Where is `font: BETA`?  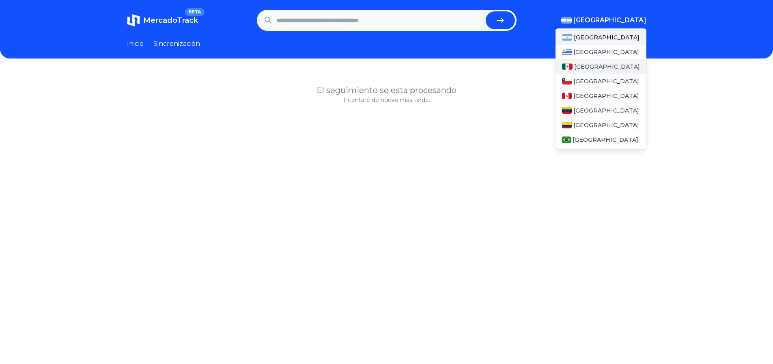
font: BETA is located at coordinates (194, 12).